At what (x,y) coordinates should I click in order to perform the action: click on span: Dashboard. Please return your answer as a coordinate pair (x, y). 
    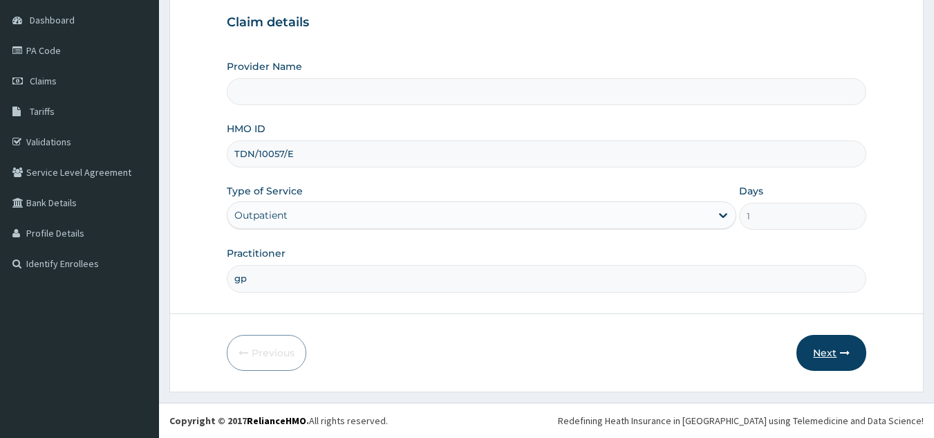
    Looking at the image, I should click on (52, 20).